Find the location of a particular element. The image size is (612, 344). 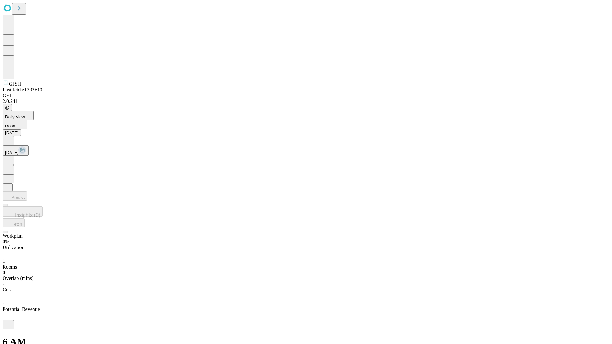

span: Utilization is located at coordinates (13, 247).